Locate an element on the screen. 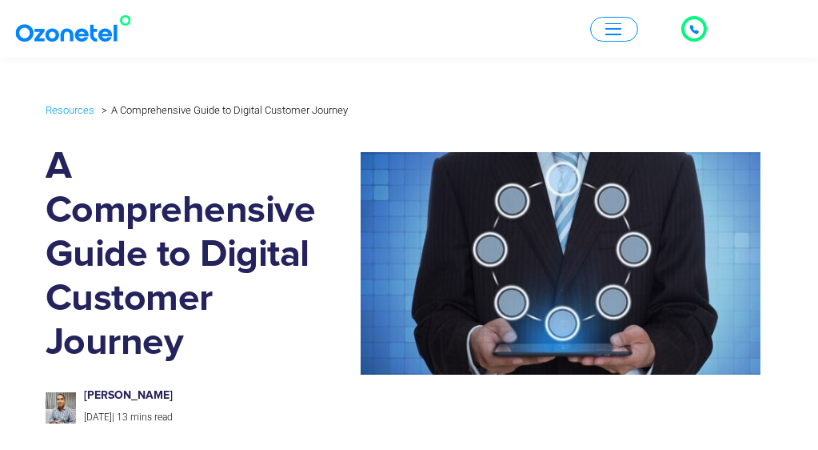  span: 13 is located at coordinates (122, 417).